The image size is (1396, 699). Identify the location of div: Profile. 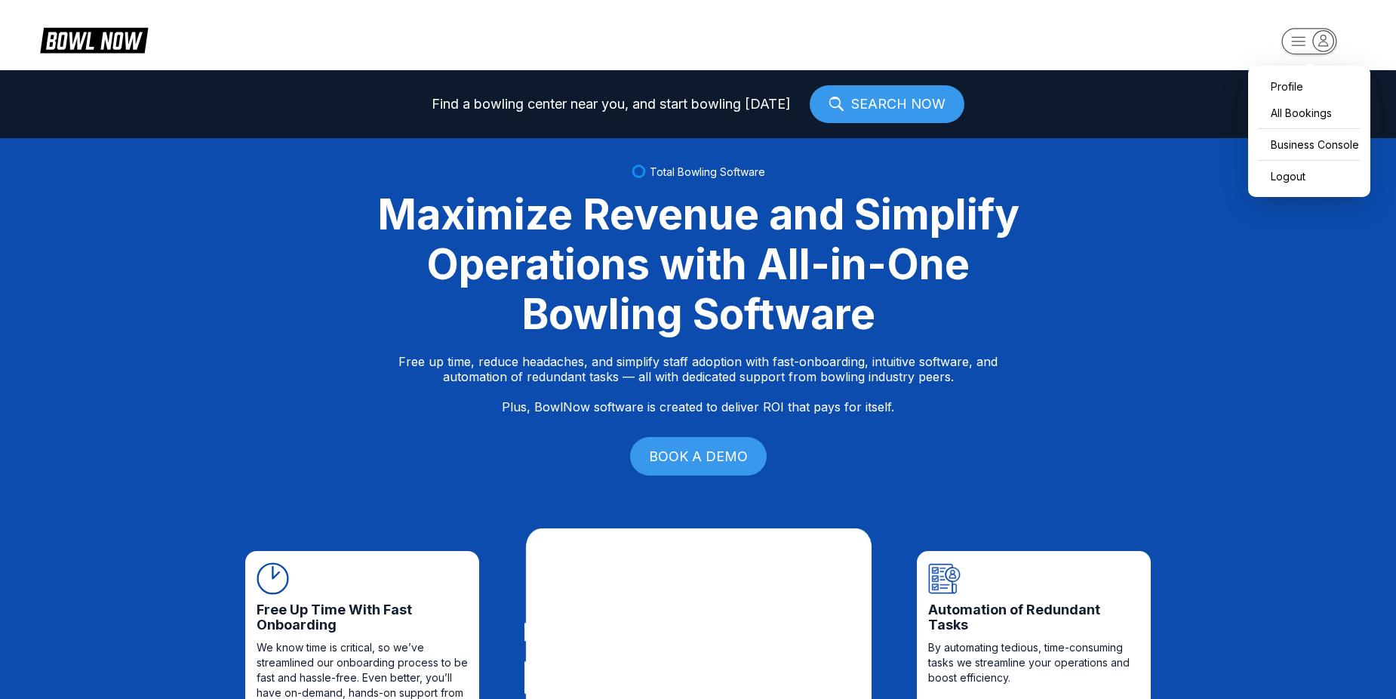
(1309, 86).